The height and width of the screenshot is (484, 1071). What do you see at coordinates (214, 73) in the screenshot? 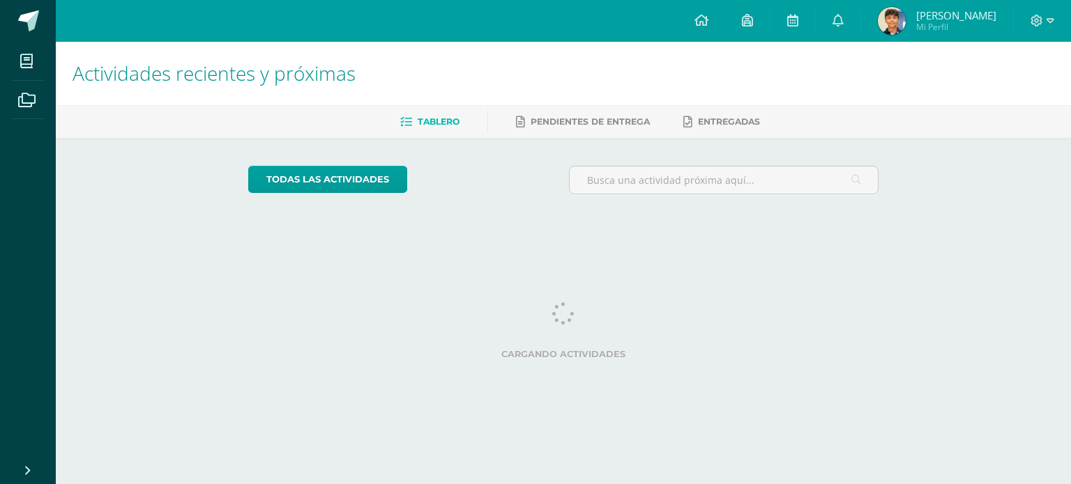
I see `span: Actividades recientes y próximas` at bounding box center [214, 73].